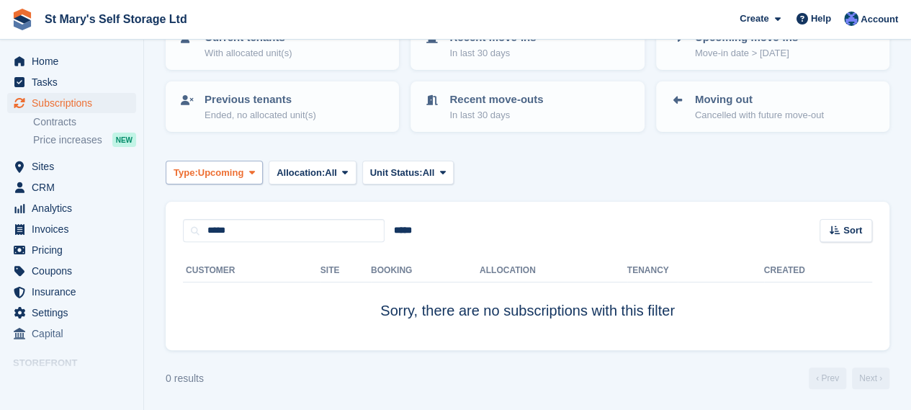 Image resolution: width=911 pixels, height=410 pixels. I want to click on span: Subscriptions, so click(75, 103).